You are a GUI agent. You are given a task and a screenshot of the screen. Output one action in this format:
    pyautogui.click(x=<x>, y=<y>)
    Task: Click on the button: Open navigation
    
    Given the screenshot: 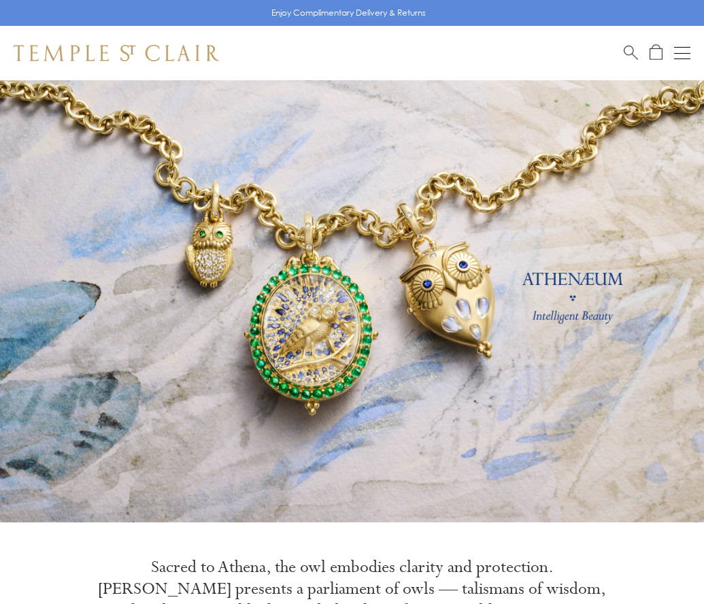 What is the action you would take?
    pyautogui.click(x=682, y=53)
    